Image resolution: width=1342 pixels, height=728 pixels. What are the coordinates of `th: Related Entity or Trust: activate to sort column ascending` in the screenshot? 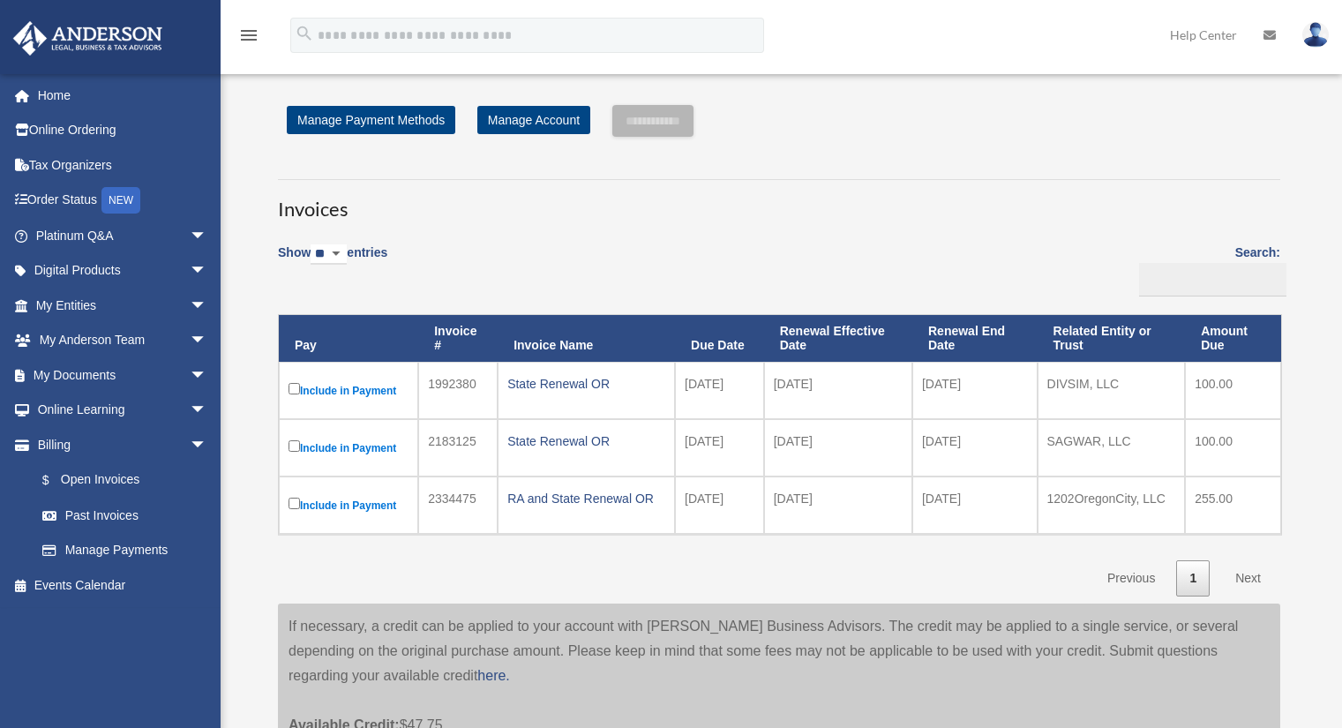 It's located at (1111, 339).